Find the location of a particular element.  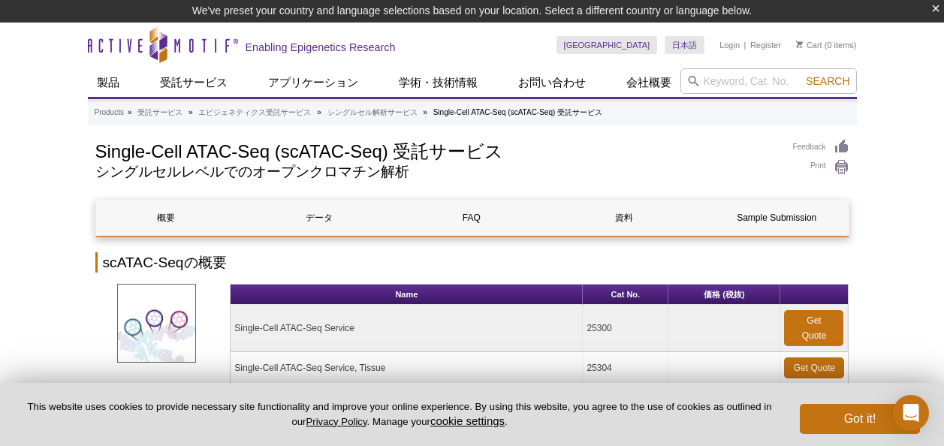

li: Single-Cell ATAC-Seq (scATAC-Seq) 受託サービス is located at coordinates (517, 112).